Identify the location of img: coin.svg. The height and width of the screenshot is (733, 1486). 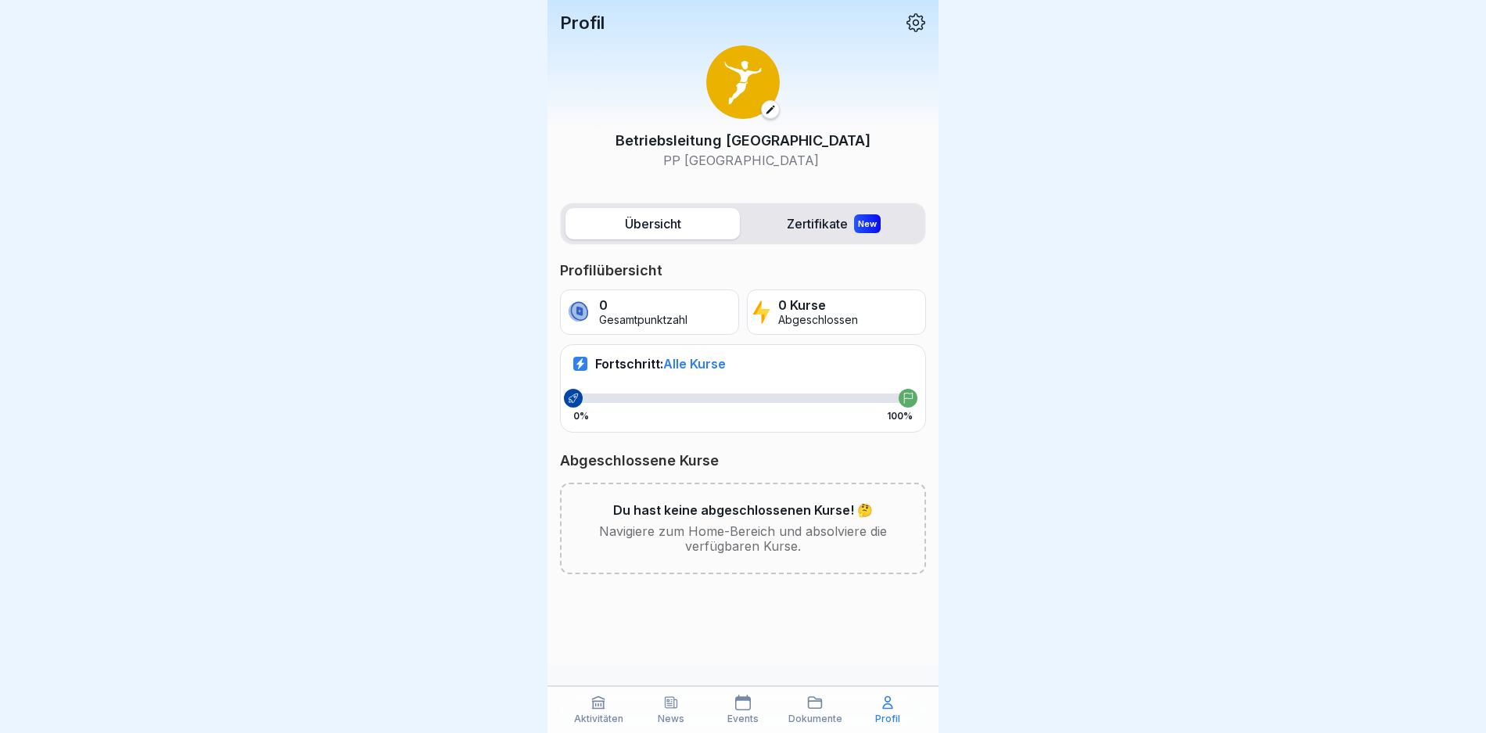
(578, 312).